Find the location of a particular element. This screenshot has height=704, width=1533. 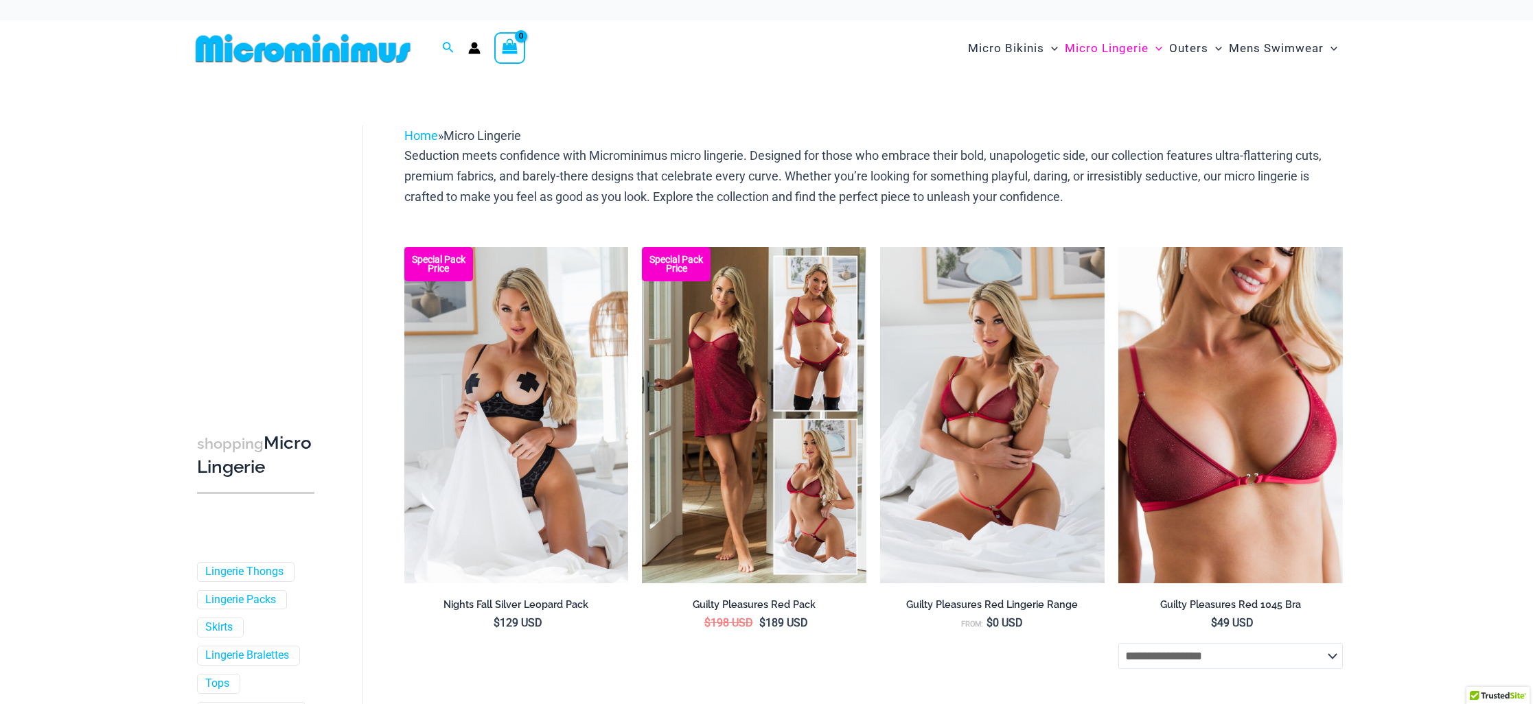

bdi: 49 USD is located at coordinates (1232, 623).